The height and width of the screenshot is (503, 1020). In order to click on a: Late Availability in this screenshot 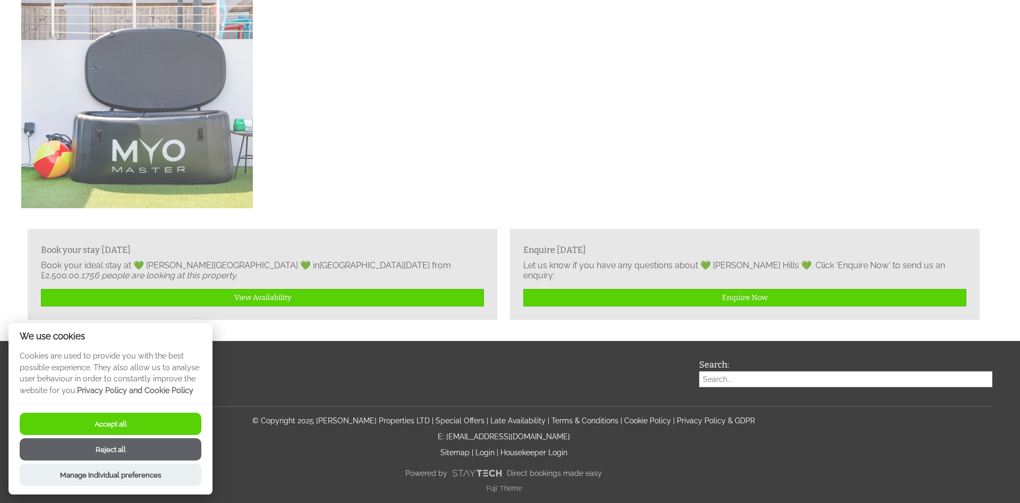, I will do `click(518, 421)`.